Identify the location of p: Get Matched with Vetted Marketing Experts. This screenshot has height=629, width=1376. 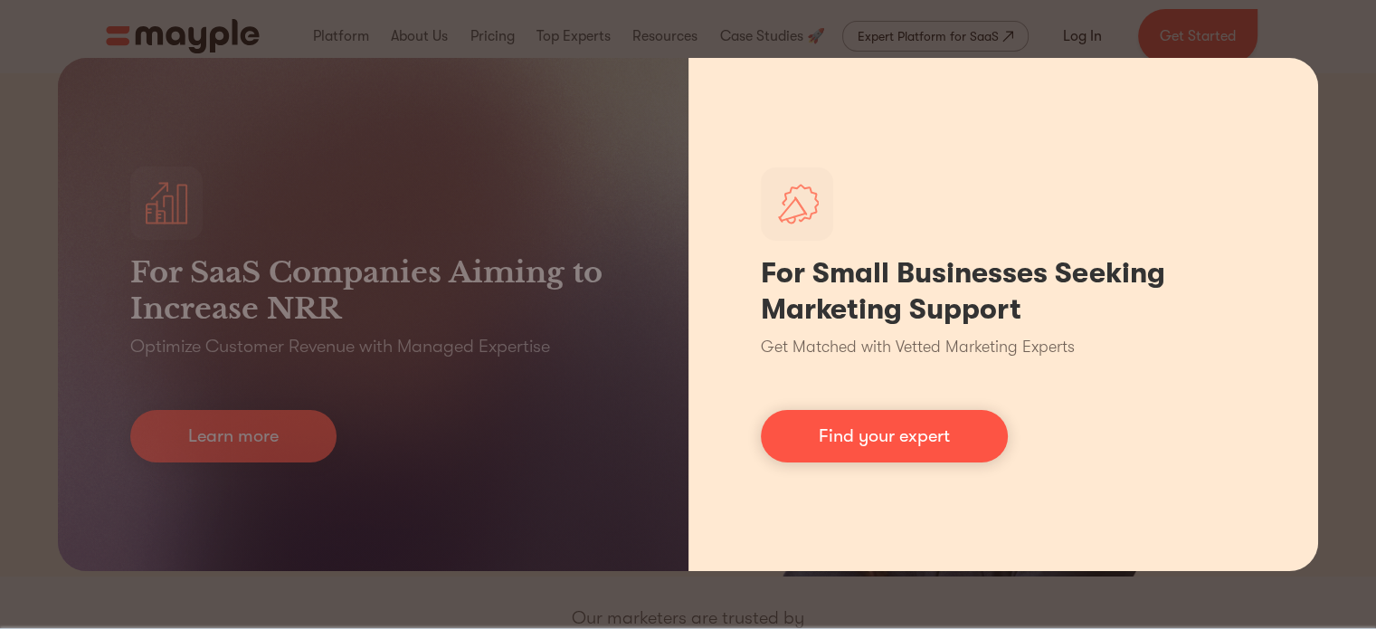
(917, 347).